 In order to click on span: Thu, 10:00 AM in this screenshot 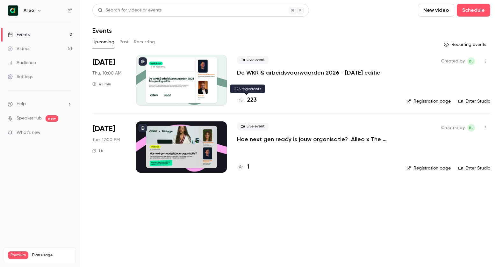, I will do `click(107, 73)`.